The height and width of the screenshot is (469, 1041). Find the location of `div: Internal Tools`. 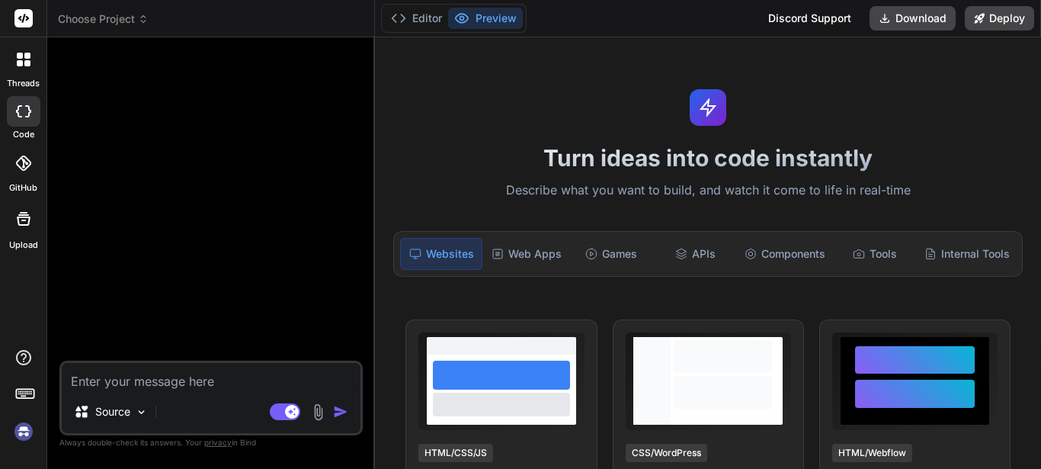

div: Internal Tools is located at coordinates (967, 254).